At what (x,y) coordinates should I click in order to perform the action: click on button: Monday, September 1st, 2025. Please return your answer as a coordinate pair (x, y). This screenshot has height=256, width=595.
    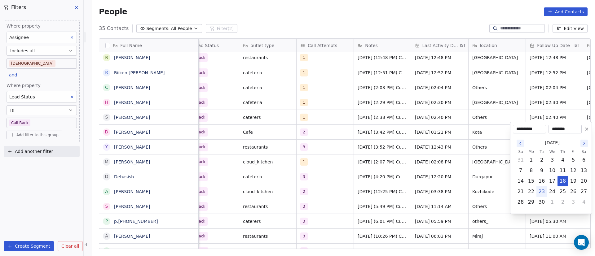
    Looking at the image, I should click on (531, 160).